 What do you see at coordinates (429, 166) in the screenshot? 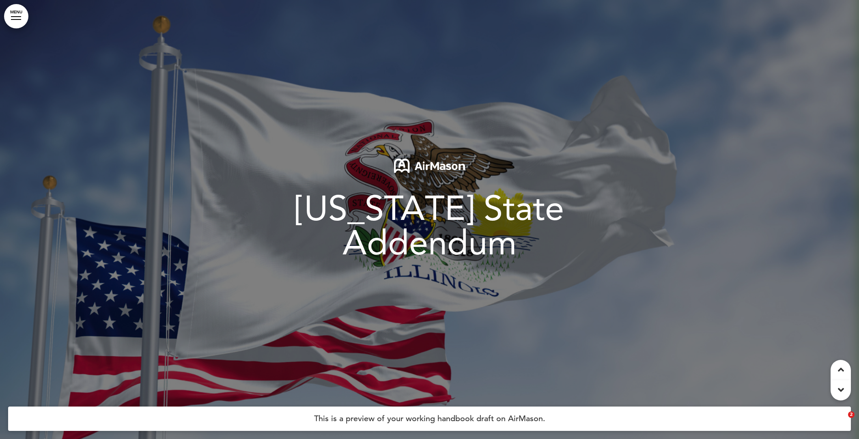
I see `img: 1722553576973-Airmason_logo_White.png` at bounding box center [429, 166].